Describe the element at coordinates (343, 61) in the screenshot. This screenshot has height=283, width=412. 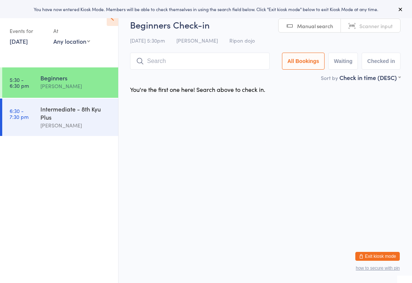
I see `button: Waiting` at that location.